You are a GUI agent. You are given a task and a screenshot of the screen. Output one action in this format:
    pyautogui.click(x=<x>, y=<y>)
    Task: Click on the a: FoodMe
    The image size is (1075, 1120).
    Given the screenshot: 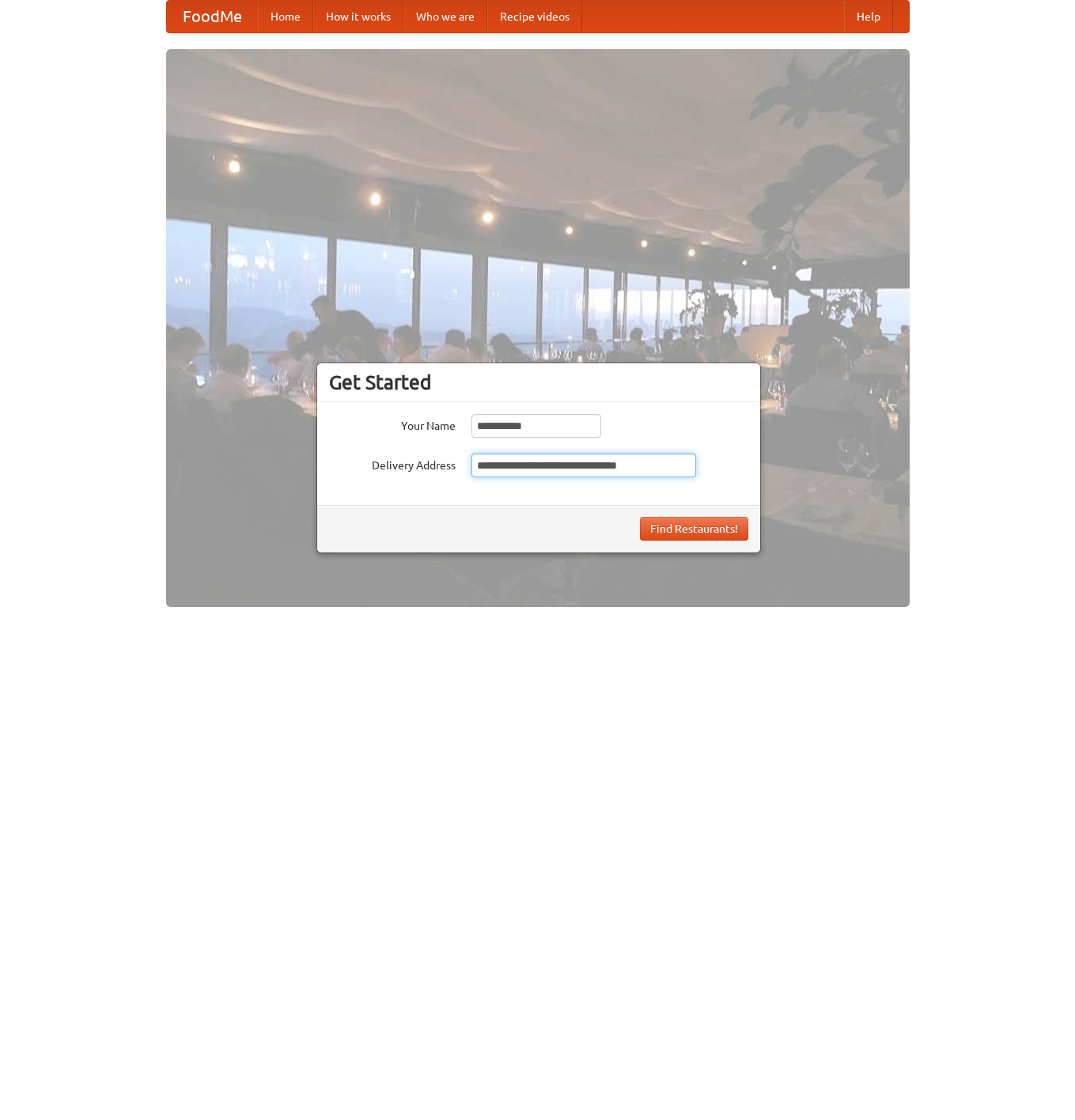 What is the action you would take?
    pyautogui.click(x=212, y=17)
    